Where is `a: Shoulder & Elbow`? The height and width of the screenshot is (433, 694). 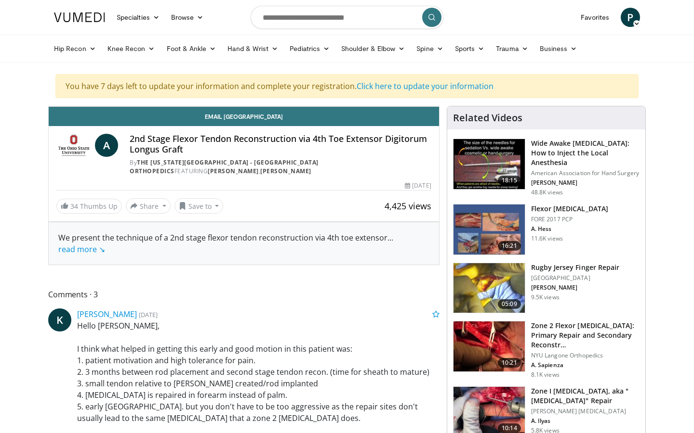
a: Shoulder & Elbow is located at coordinates (373, 49).